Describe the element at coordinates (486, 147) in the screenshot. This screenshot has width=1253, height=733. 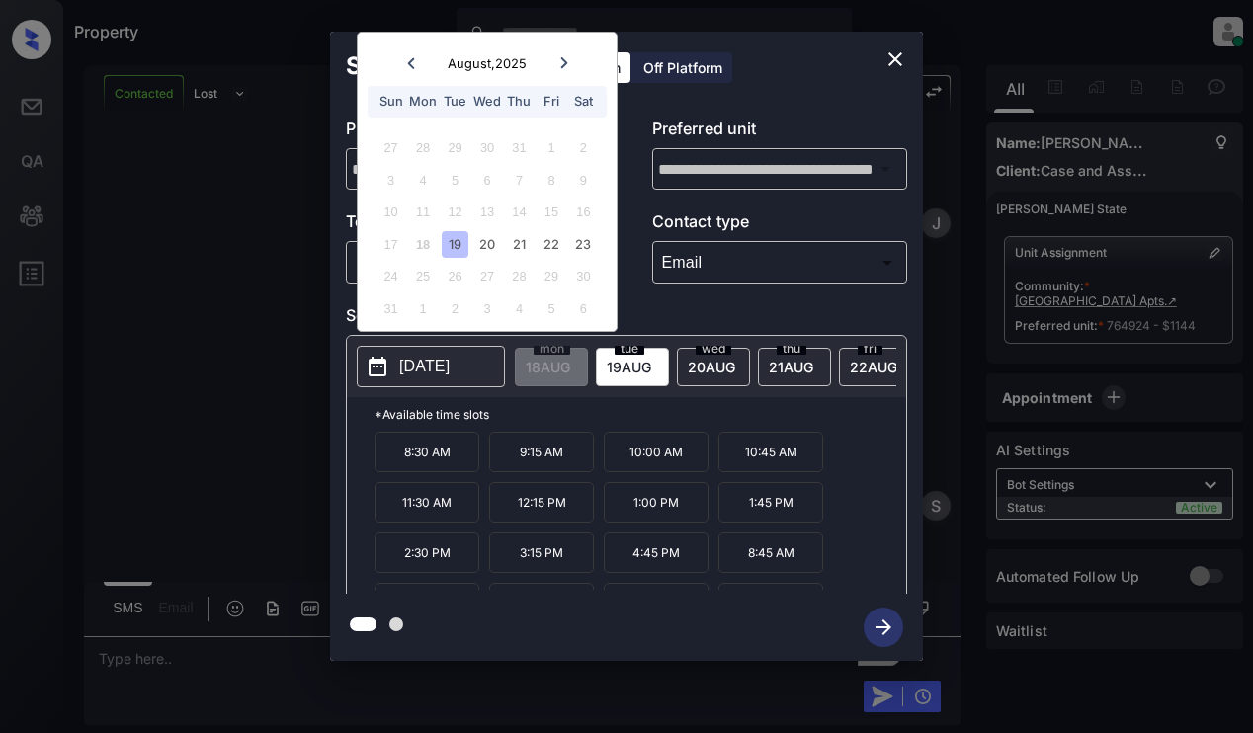
I see `div: Not available Wednesday, July 30th, 2025` at that location.